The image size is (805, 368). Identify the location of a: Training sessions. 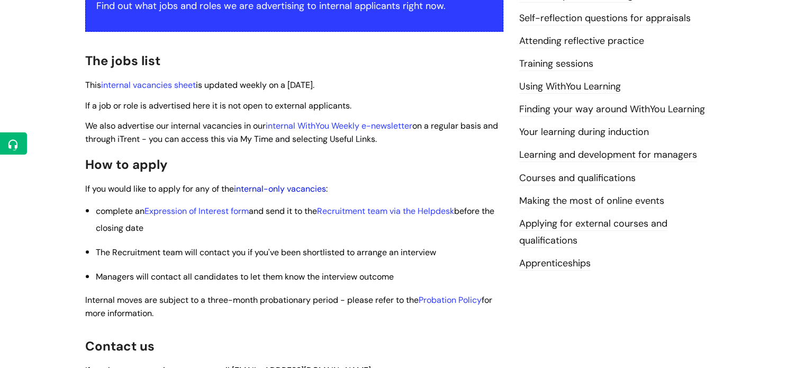
(557, 64).